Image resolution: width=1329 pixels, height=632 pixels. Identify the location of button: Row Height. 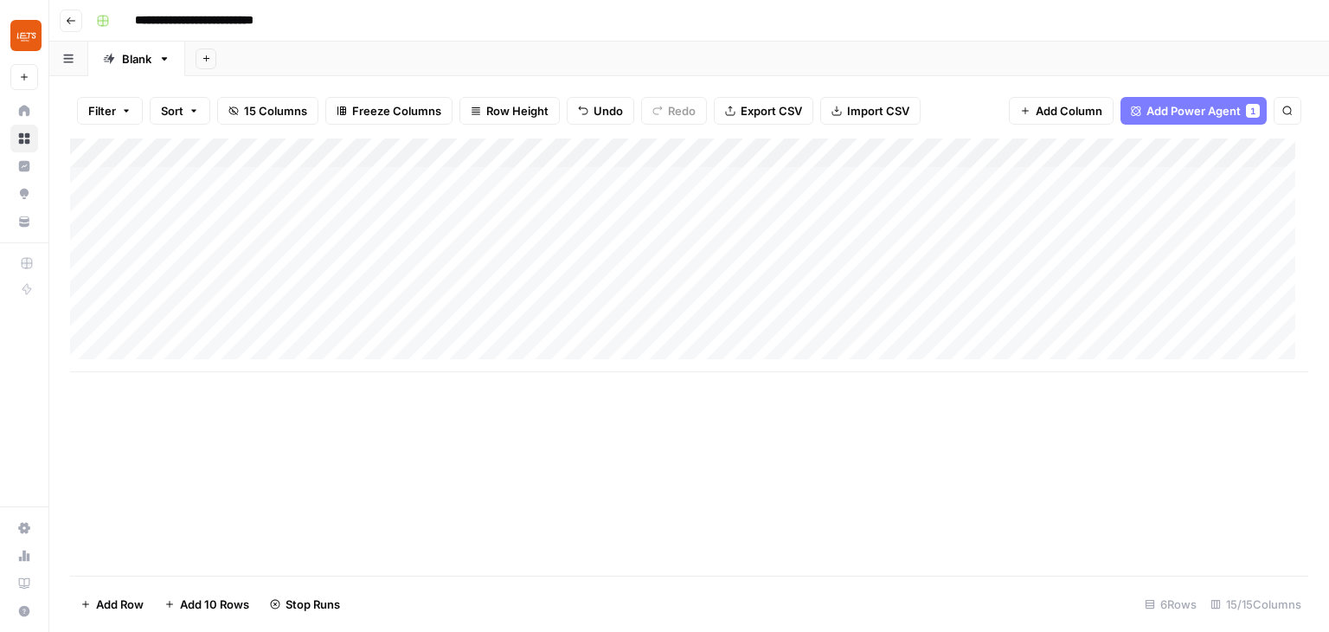
(510, 111).